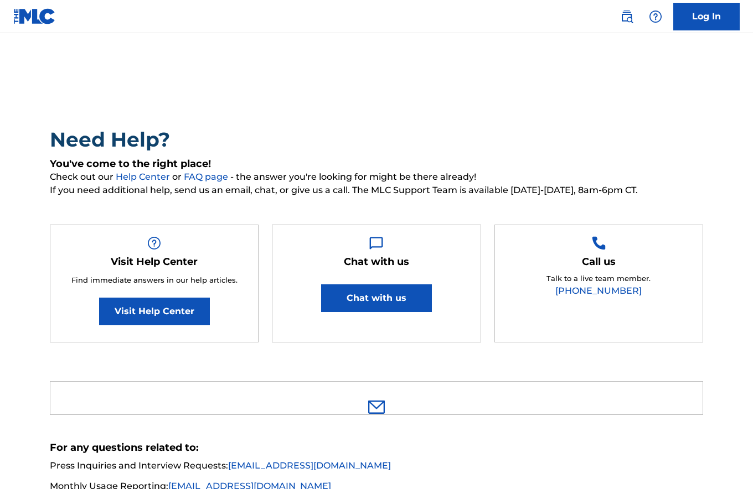 The image size is (753, 489). I want to click on a: Log In, so click(706, 17).